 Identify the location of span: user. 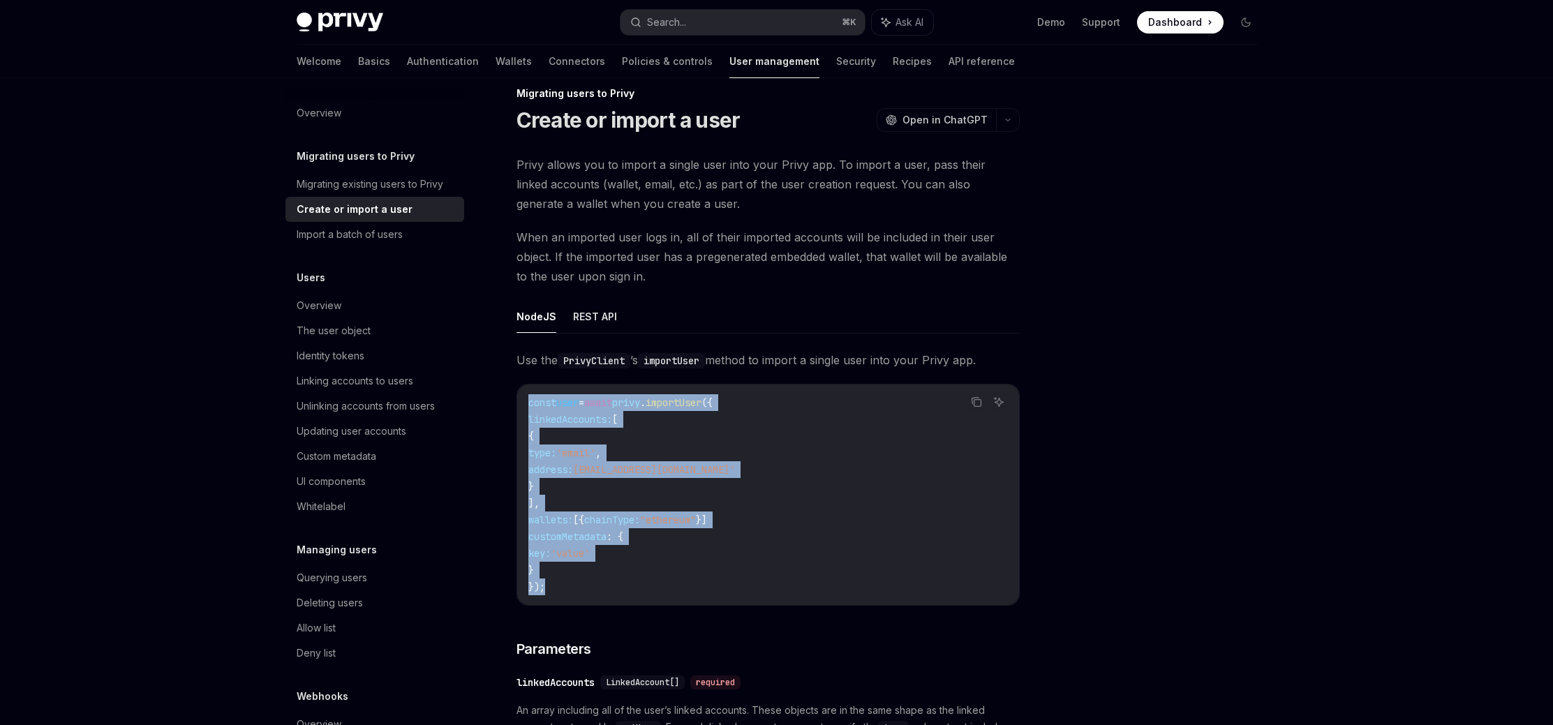
(567, 403).